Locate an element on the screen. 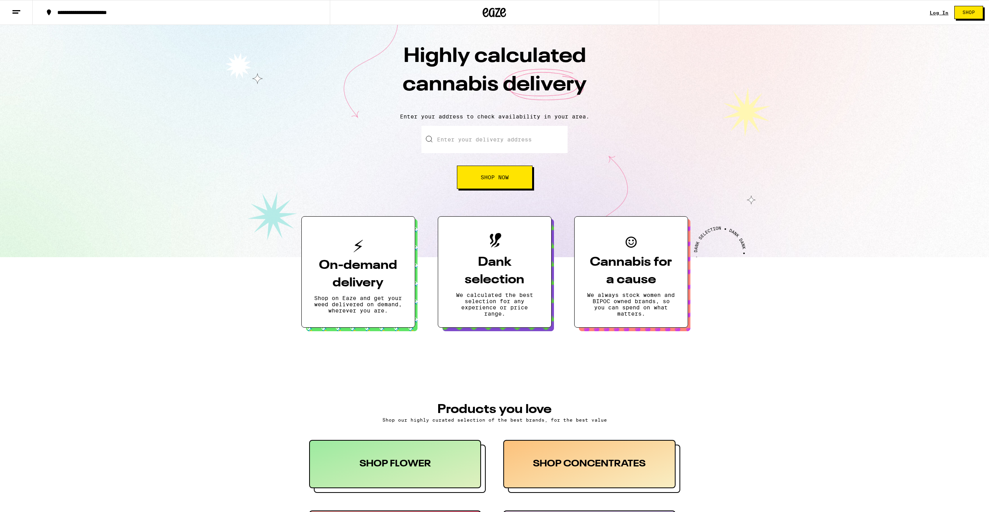 Image resolution: width=989 pixels, height=512 pixels. a: Shop is located at coordinates (968, 12).